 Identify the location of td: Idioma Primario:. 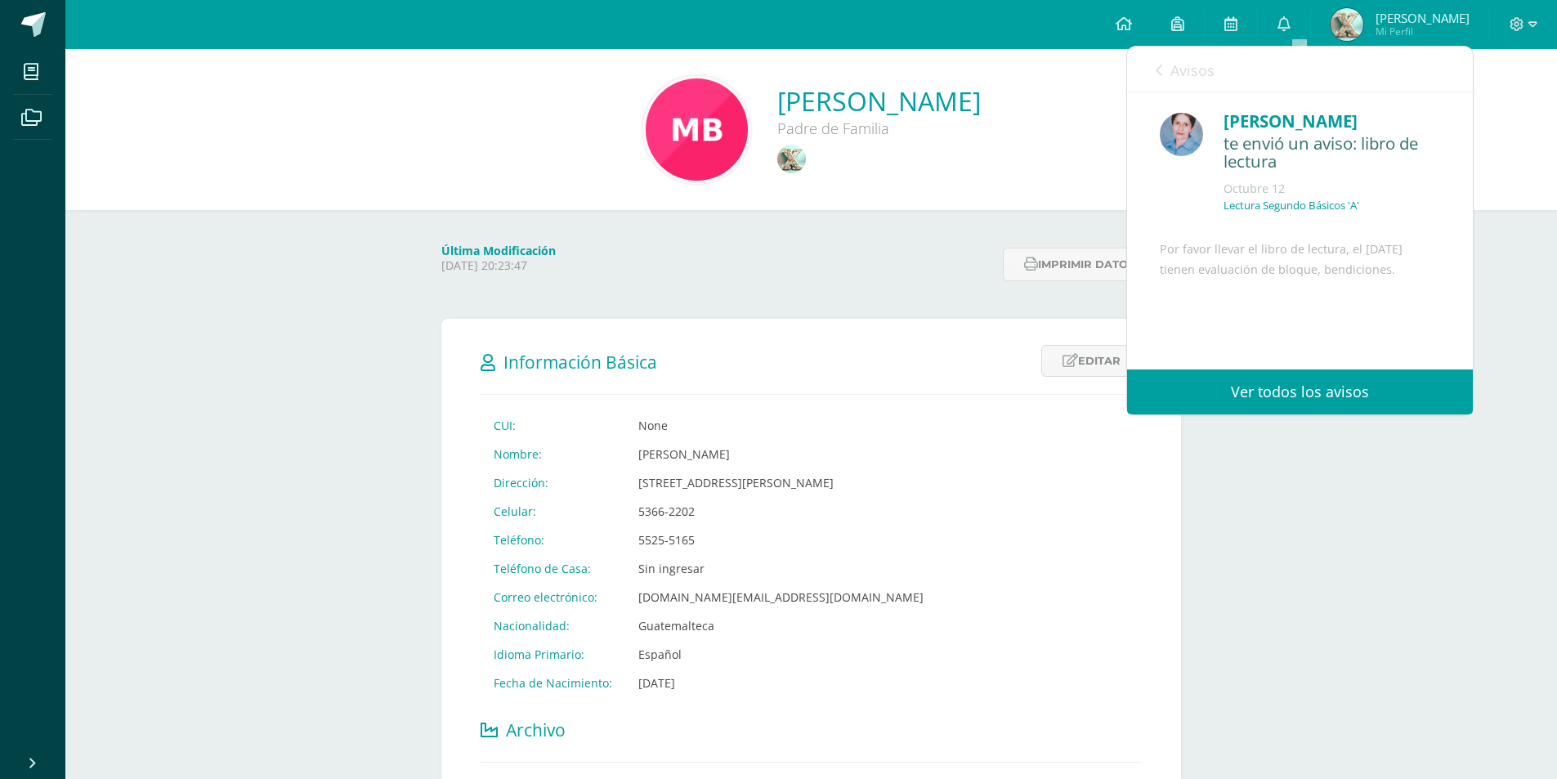
(553, 654).